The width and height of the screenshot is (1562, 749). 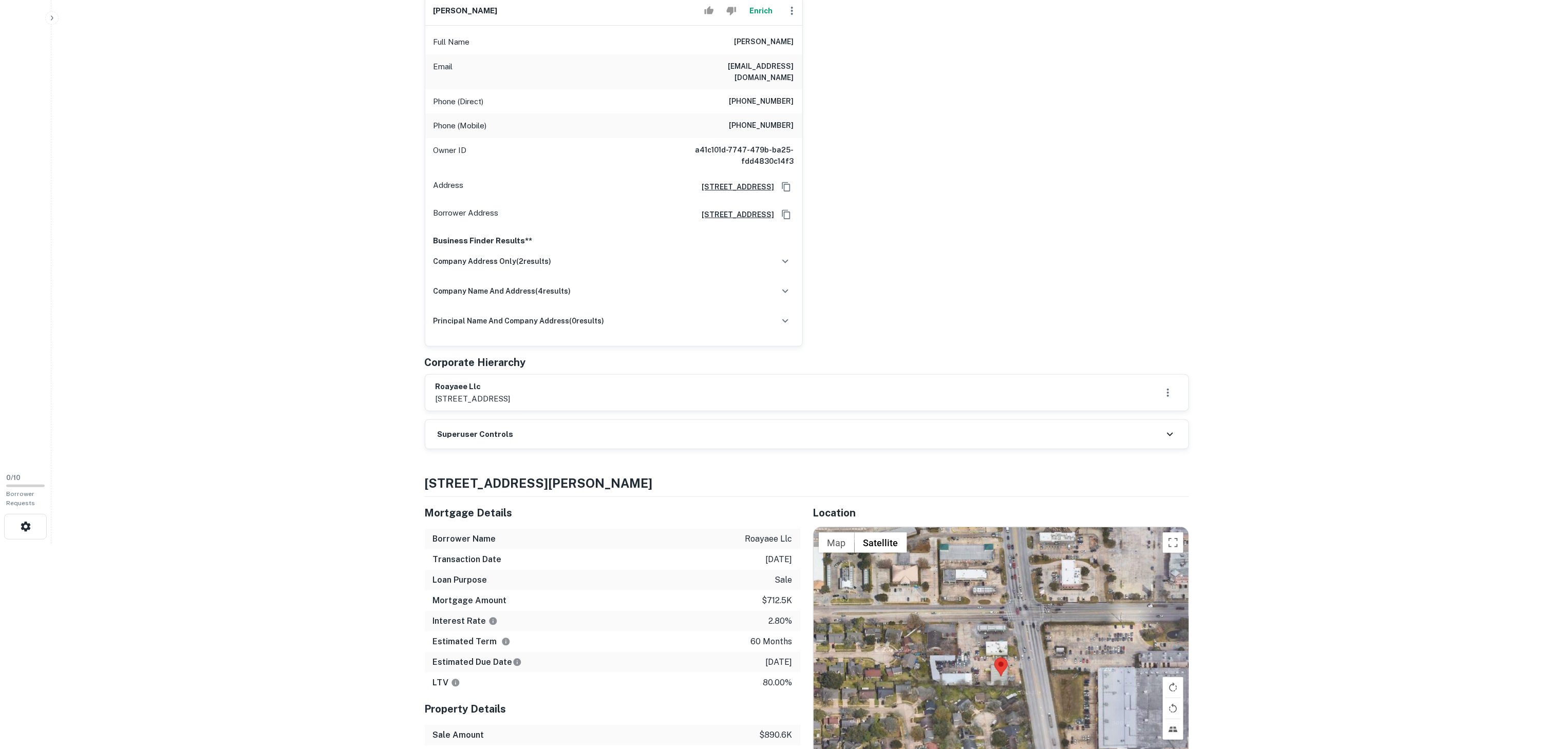 I want to click on h5: Property Details, so click(x=613, y=709).